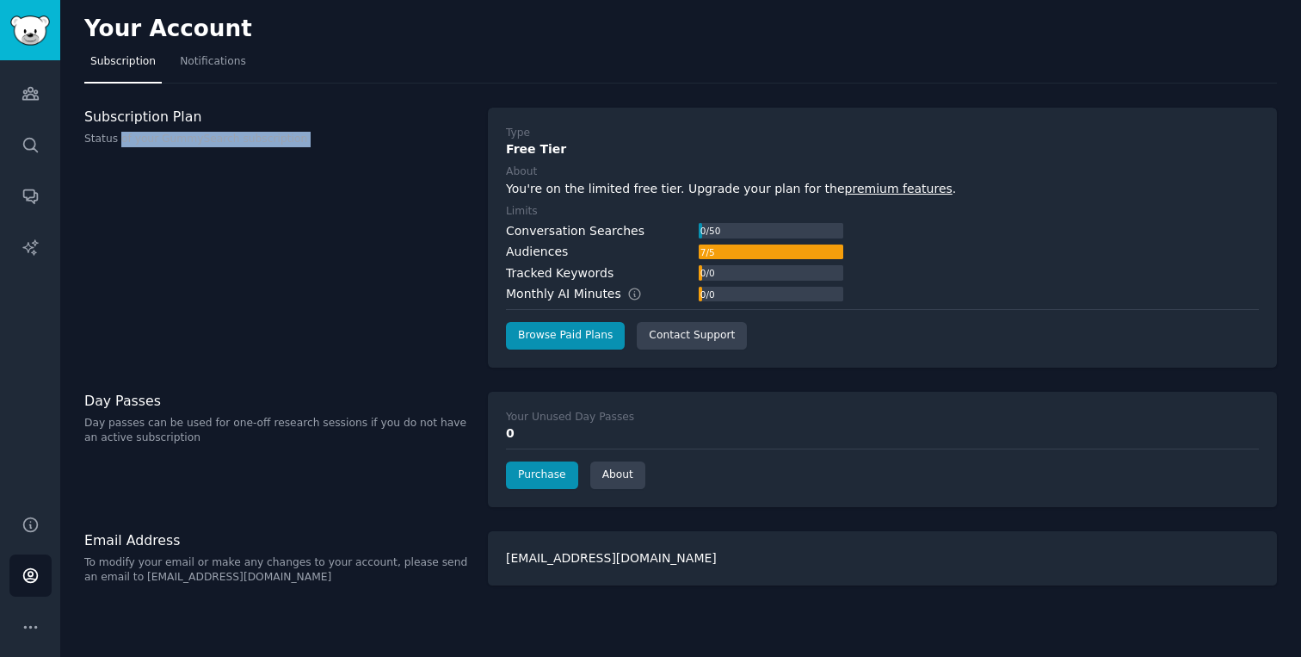 The image size is (1301, 657). What do you see at coordinates (123, 65) in the screenshot?
I see `a: Subscription` at bounding box center [123, 65].